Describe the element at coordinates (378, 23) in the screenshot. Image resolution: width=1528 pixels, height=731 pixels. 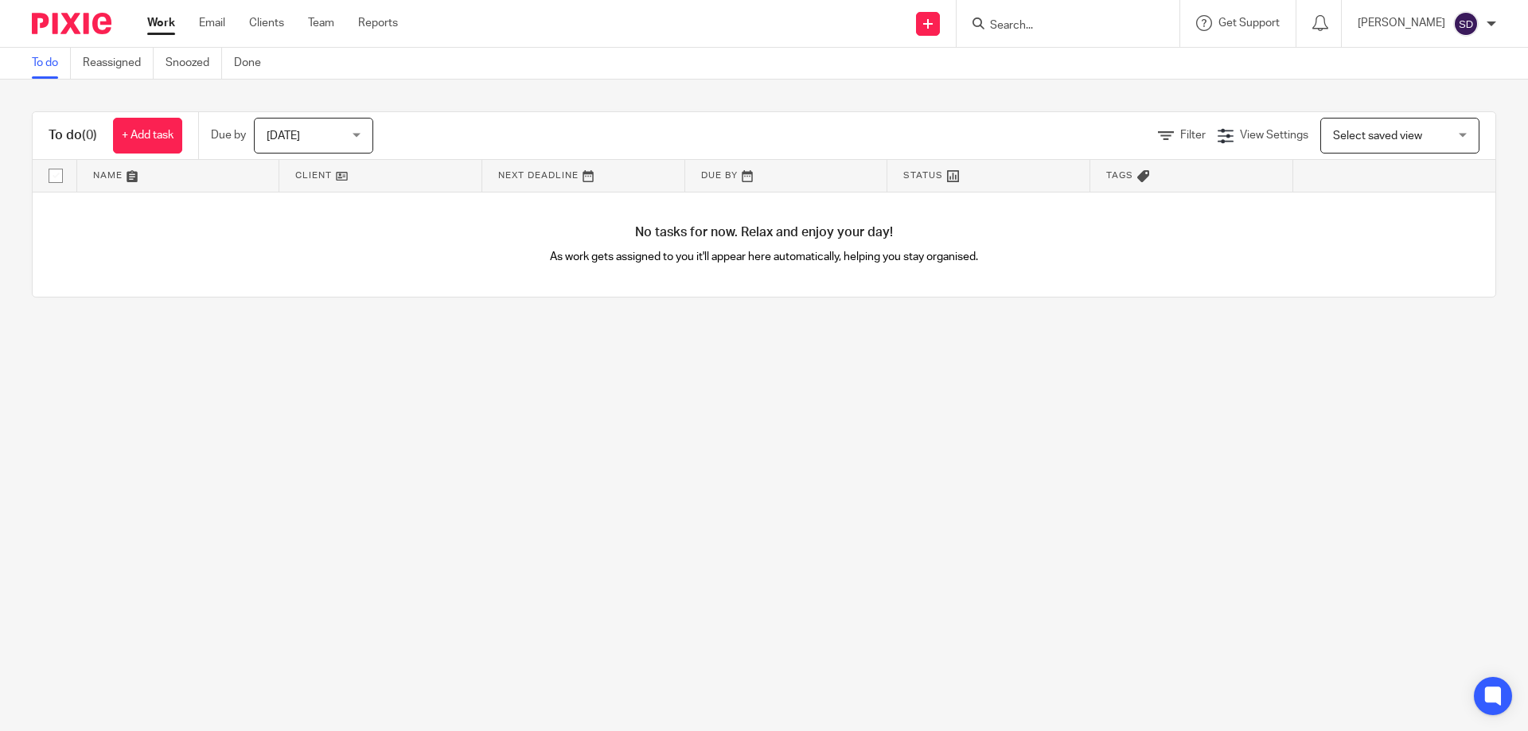
I see `a: Reports` at that location.